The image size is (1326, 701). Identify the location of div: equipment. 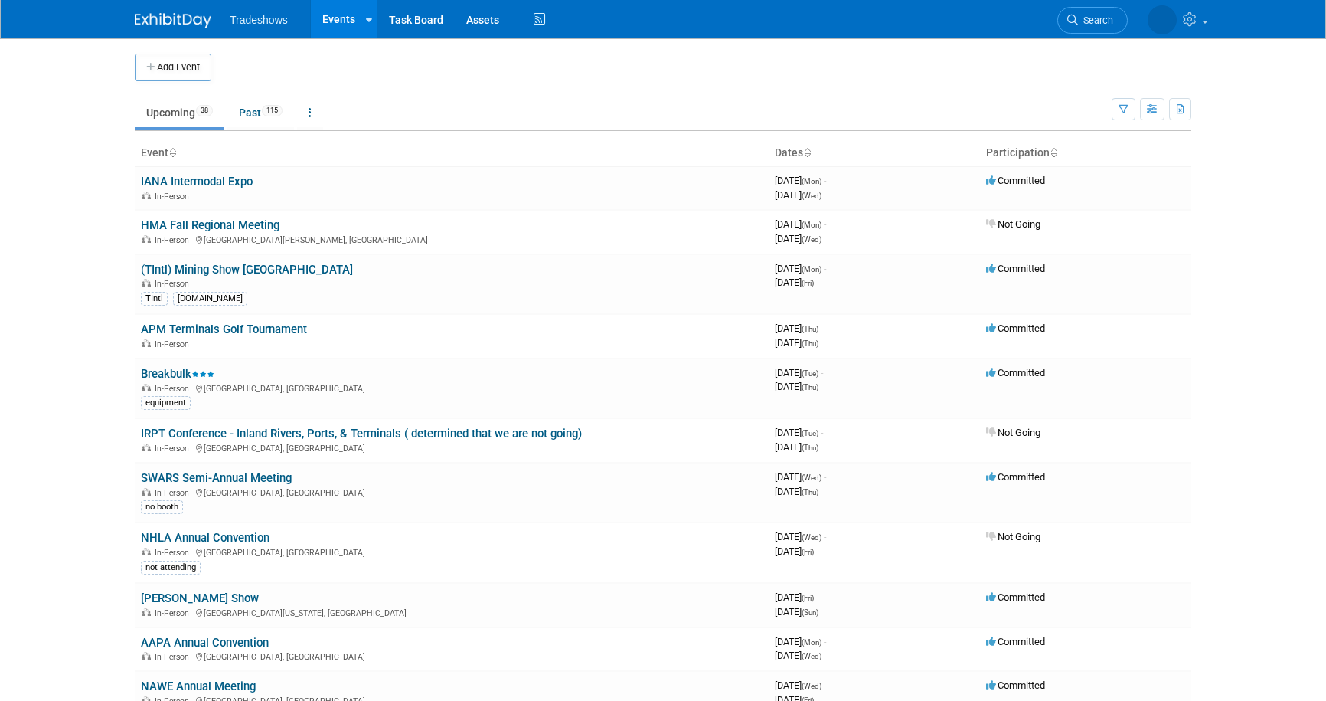
(165, 403).